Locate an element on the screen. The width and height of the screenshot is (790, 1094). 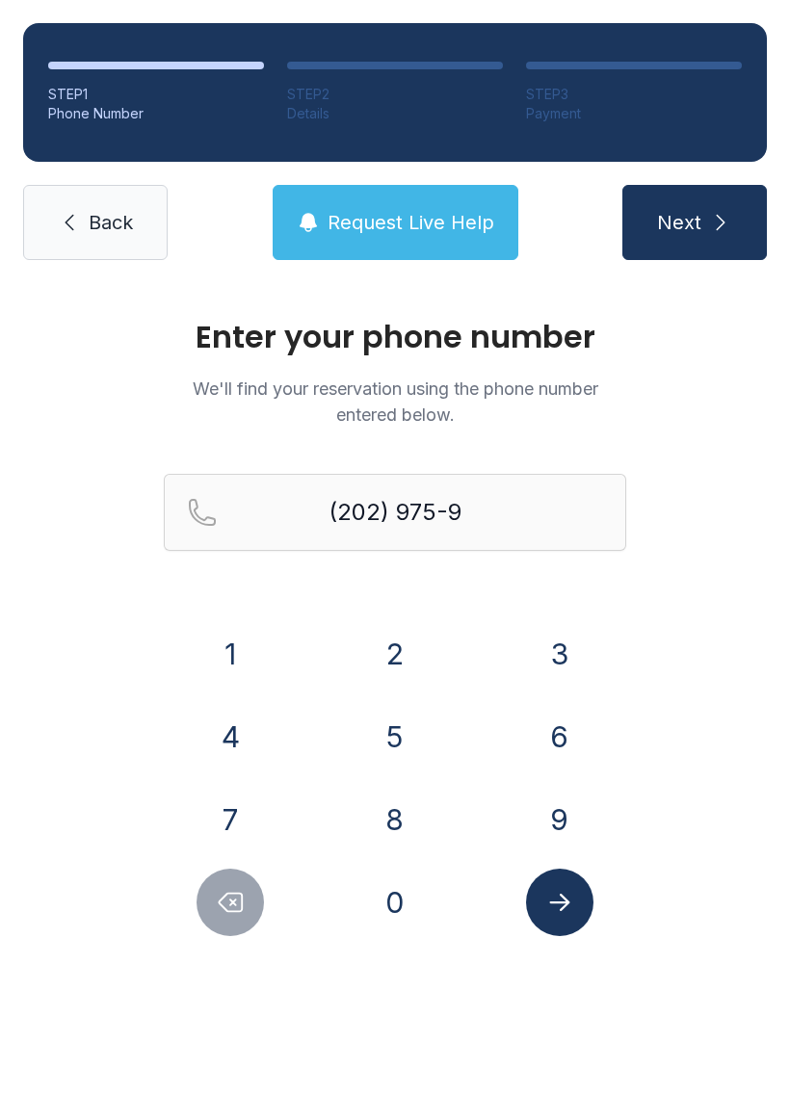
div: STEP 1 is located at coordinates (156, 94).